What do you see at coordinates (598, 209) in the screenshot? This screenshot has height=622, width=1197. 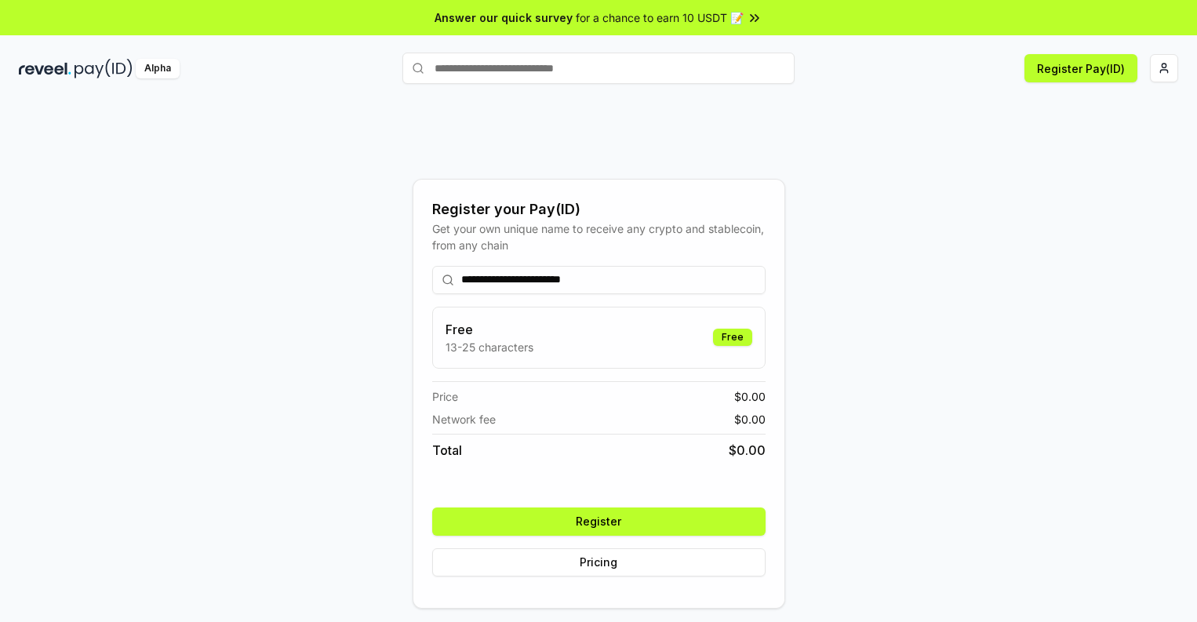 I see `div: Register your Pay(ID)` at bounding box center [598, 209].